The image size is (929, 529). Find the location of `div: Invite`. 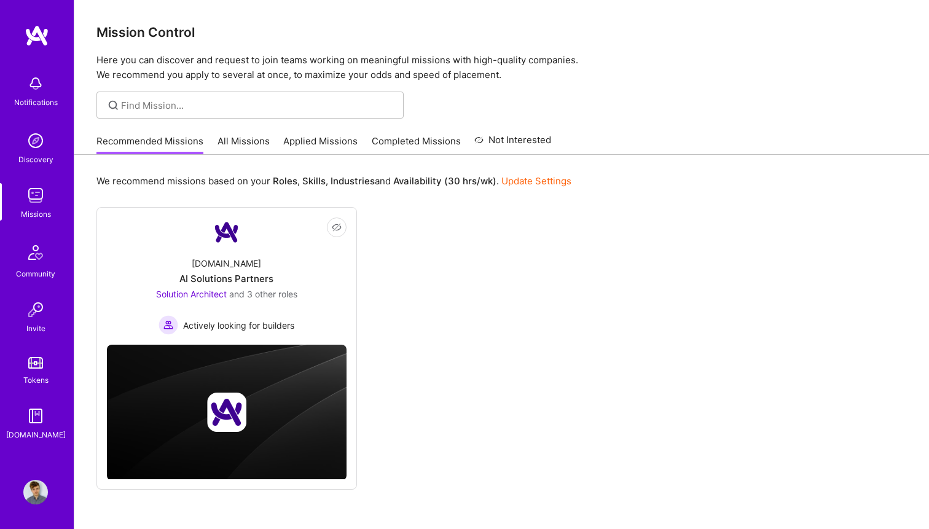

div: Invite is located at coordinates (36, 328).